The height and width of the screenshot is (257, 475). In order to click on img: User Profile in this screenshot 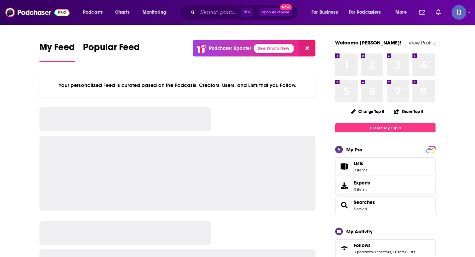, I will do `click(459, 12)`.